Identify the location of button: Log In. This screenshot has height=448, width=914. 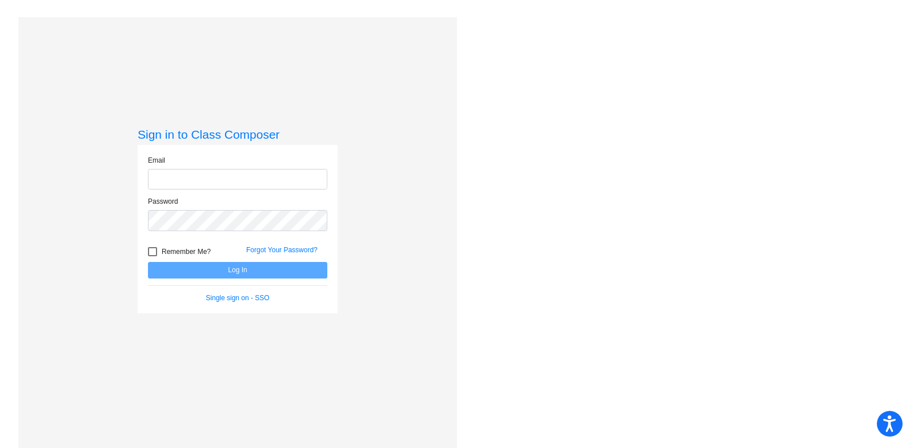
(238, 270).